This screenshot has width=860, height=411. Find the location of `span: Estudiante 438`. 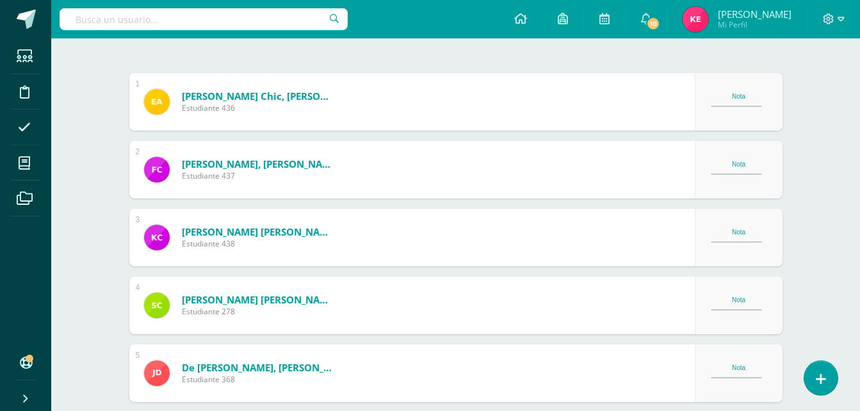

span: Estudiante 438 is located at coordinates (259, 243).